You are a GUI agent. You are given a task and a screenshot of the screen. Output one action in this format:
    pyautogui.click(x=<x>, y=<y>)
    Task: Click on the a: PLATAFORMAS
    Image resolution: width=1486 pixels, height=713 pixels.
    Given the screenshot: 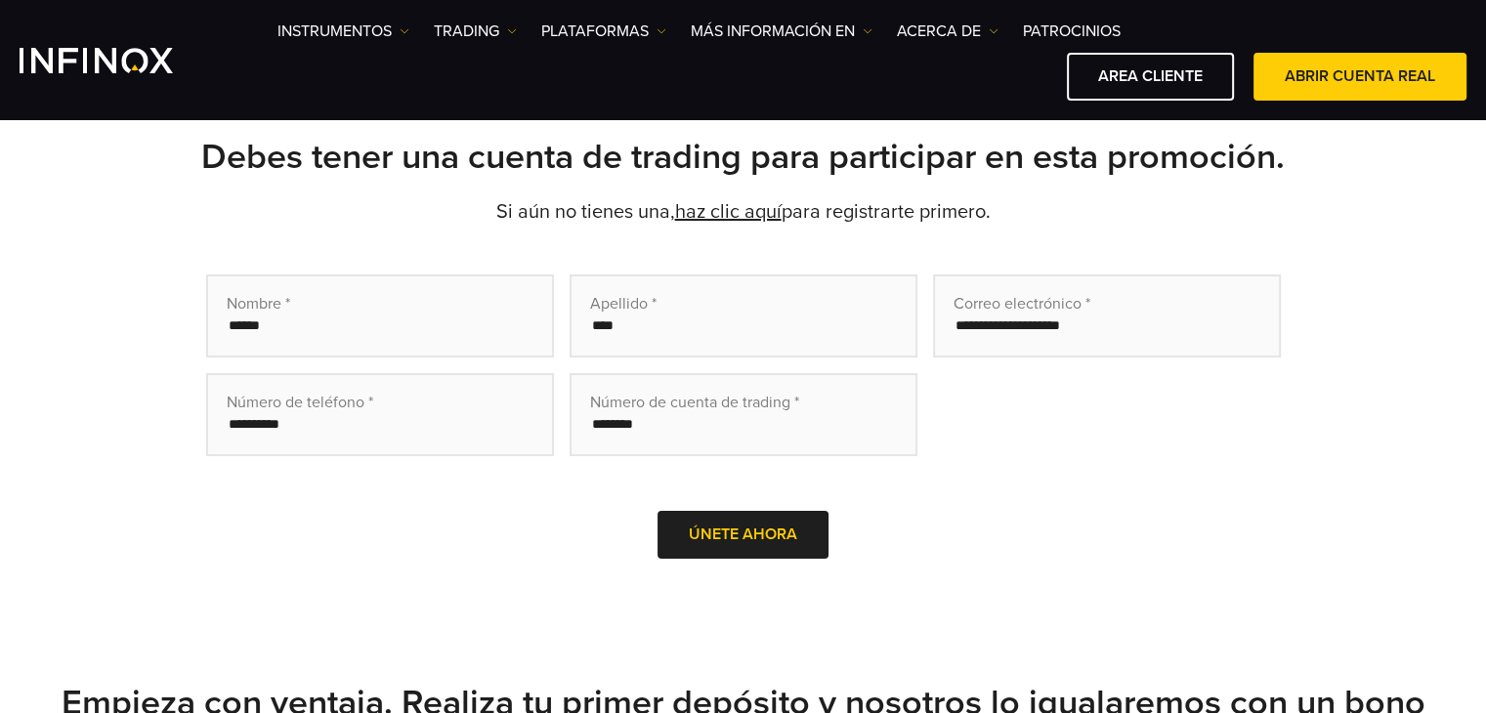 What is the action you would take?
    pyautogui.click(x=604, y=31)
    